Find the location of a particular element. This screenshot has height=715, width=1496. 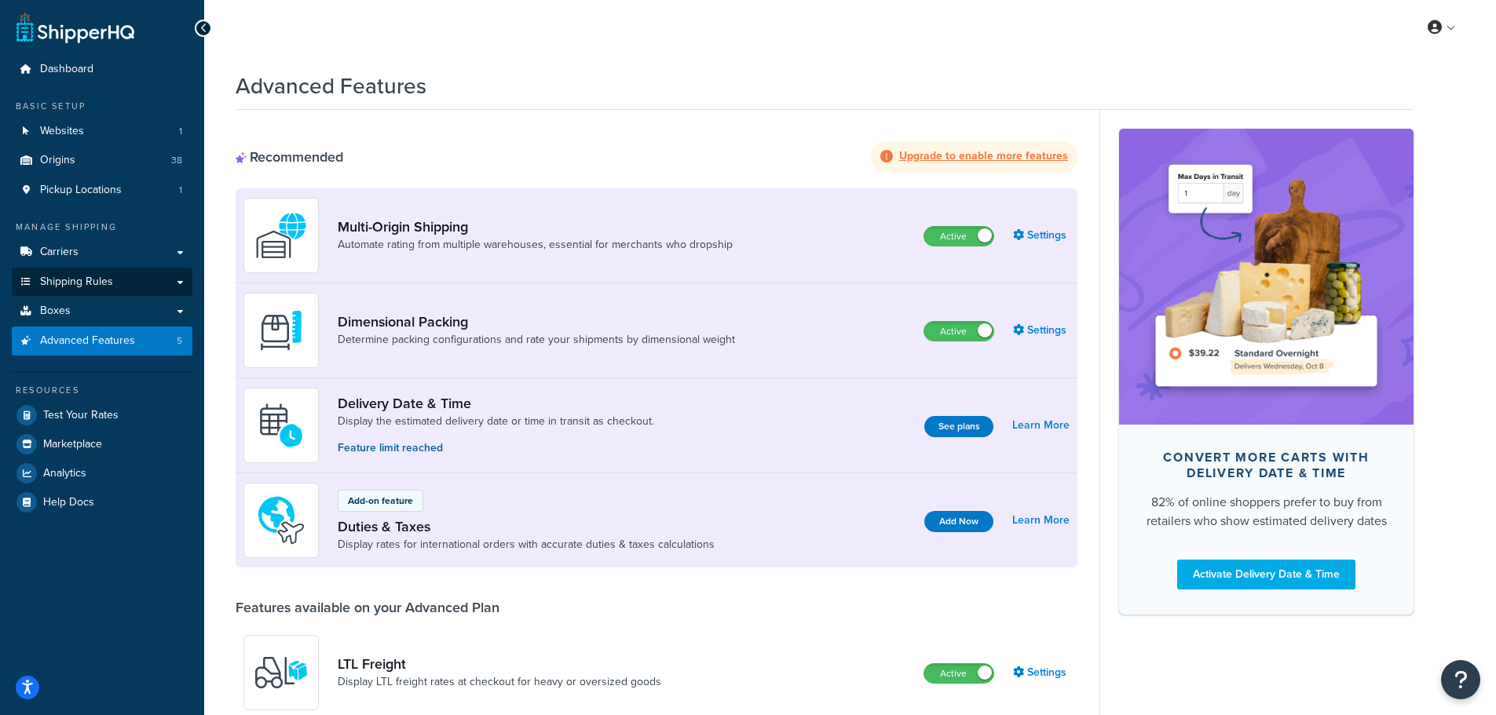

img: DTVBYsAAAAAASUVORK5CYII= is located at coordinates (281, 331).